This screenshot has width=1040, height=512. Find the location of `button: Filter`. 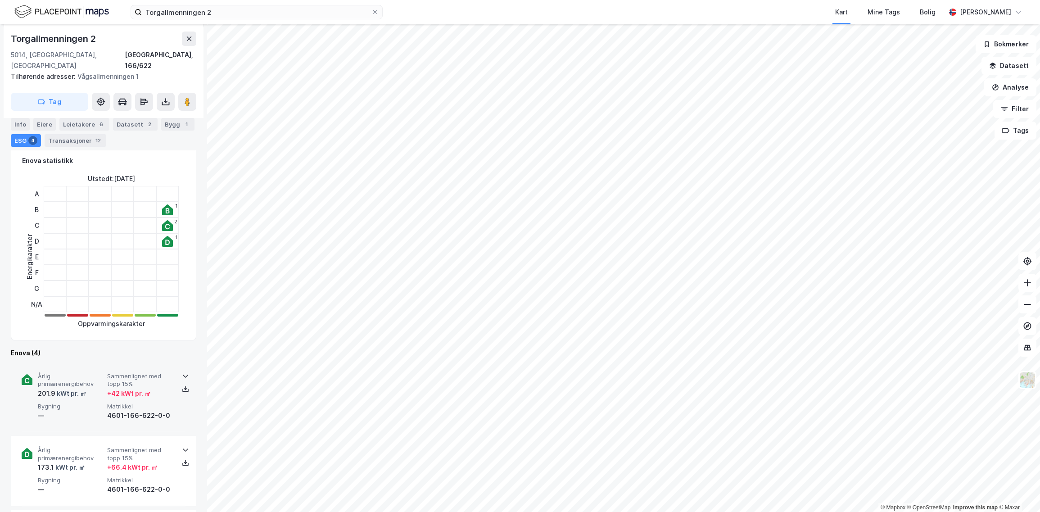

button: Filter is located at coordinates (1015, 109).